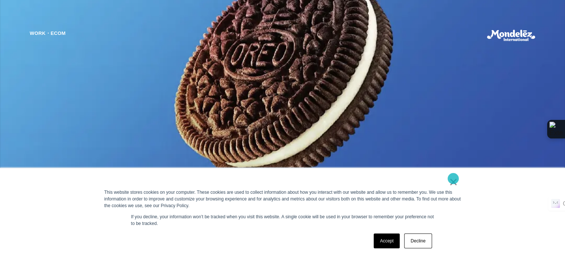 This screenshot has height=258, width=565. Describe the element at coordinates (556, 129) in the screenshot. I see `img: Extension Icon` at that location.